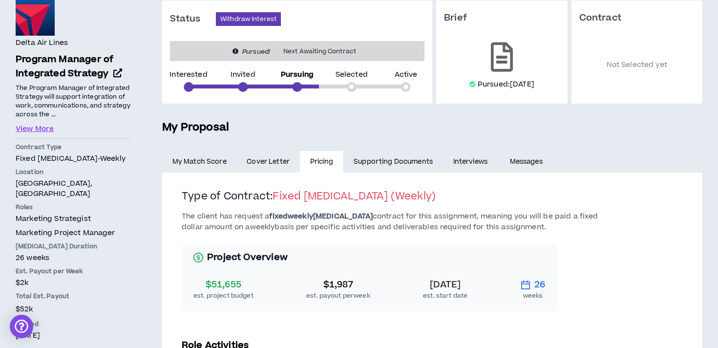  I want to click on div: $1,987, so click(338, 285).